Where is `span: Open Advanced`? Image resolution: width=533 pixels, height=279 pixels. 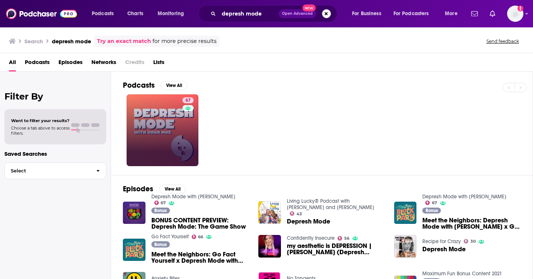
span: Open Advanced is located at coordinates (297, 14).